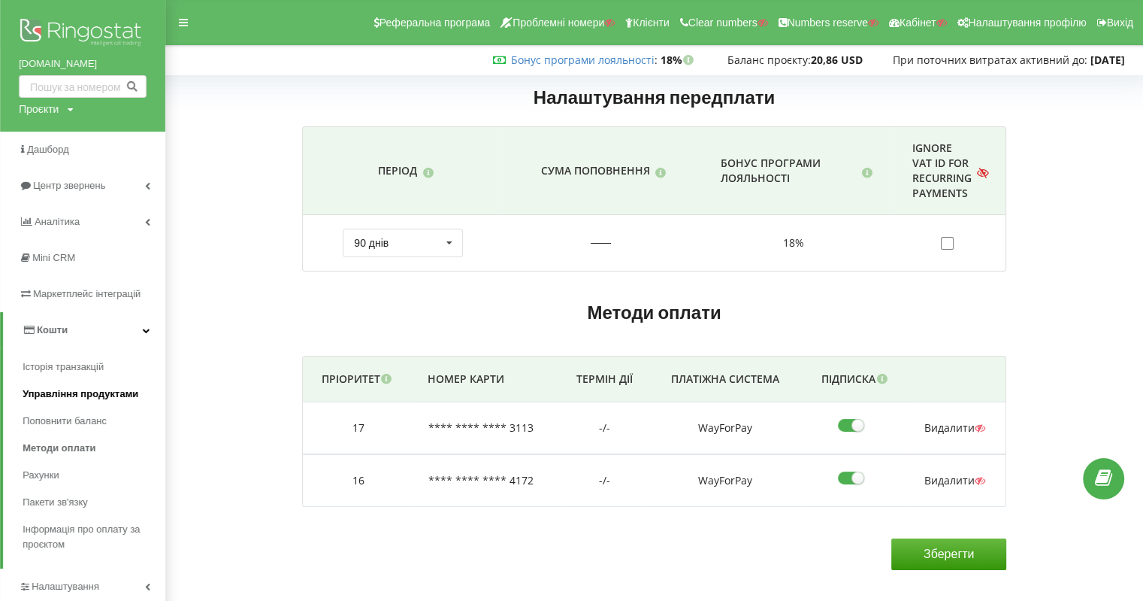 The height and width of the screenshot is (601, 1143). Describe the element at coordinates (94, 502) in the screenshot. I see `a: Пакети зв'язку` at that location.